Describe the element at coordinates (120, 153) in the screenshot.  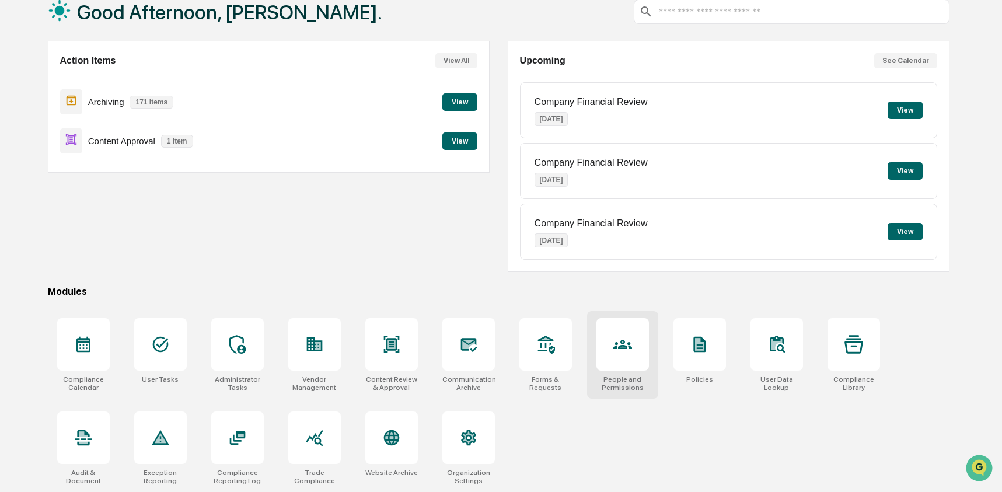
I see `span: Attestations` at that location.